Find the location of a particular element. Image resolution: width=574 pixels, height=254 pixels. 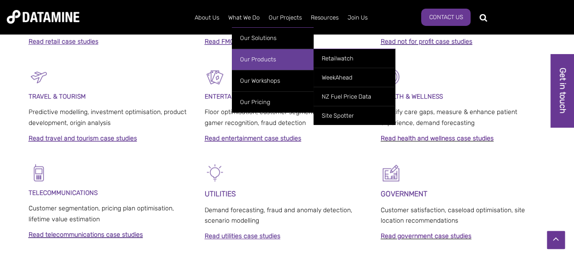

span: ENTERTAINMENT is located at coordinates (229, 96).